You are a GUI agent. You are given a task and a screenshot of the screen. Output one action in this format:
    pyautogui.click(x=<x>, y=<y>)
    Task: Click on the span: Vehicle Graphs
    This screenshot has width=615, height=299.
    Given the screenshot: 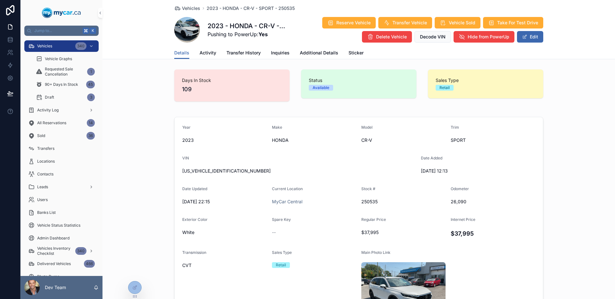 What is the action you would take?
    pyautogui.click(x=58, y=59)
    